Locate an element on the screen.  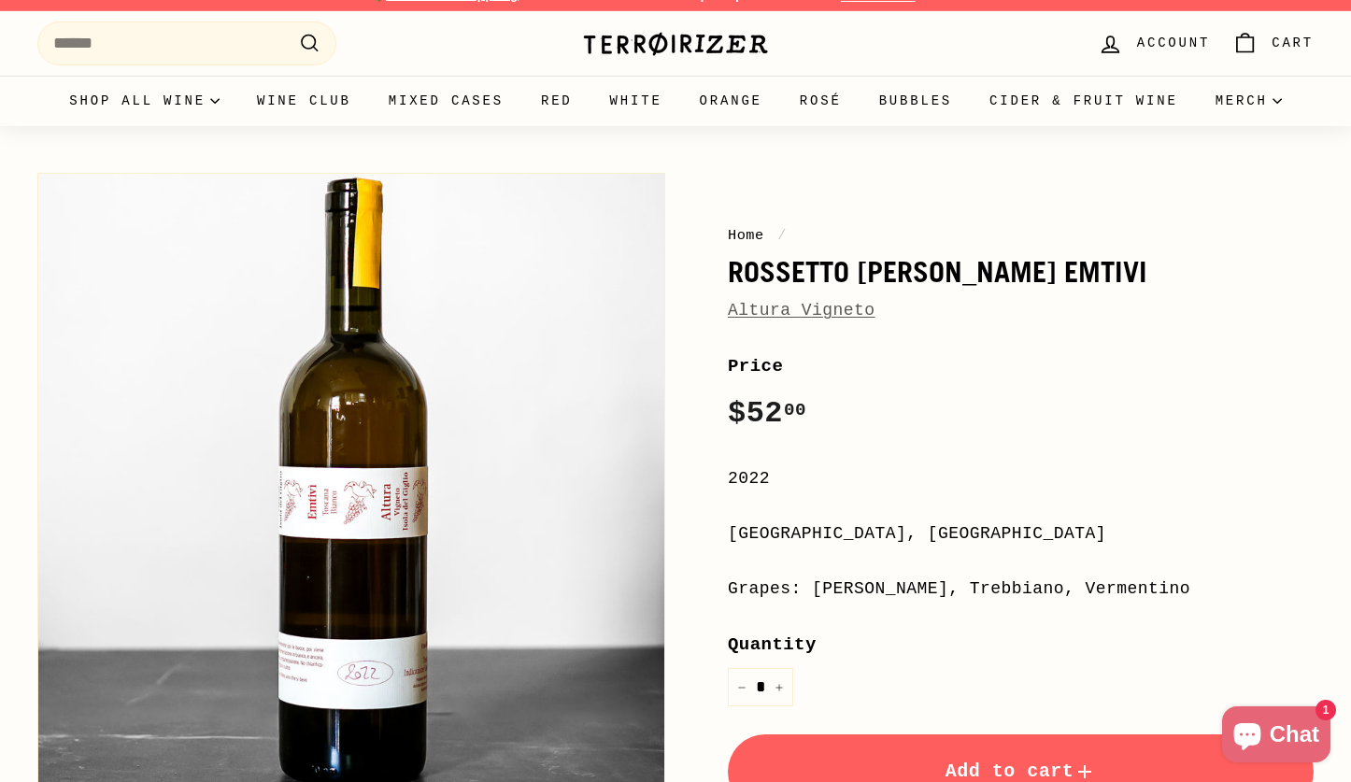
a: White is located at coordinates (636, 101).